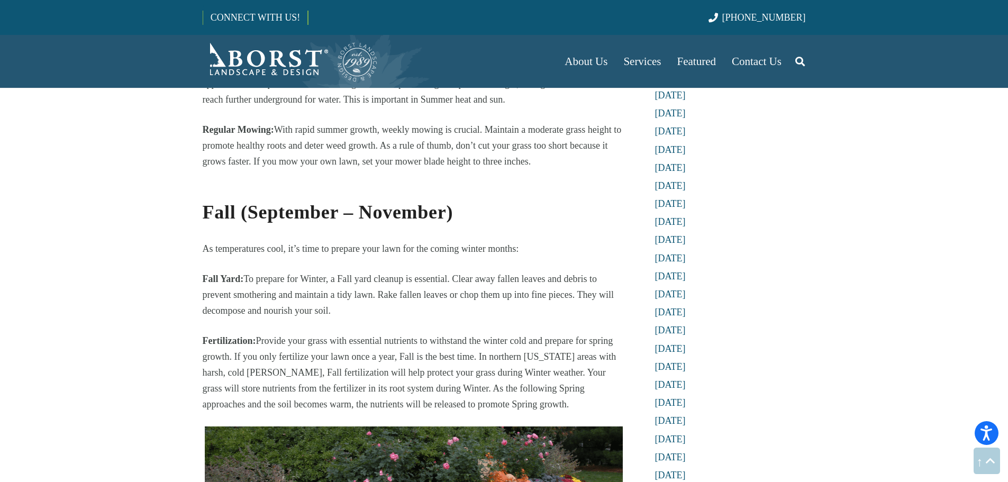  Describe the element at coordinates (414, 146) in the screenshot. I see `p: With rapid summer growth, weekly mowing is crucial. Maintain a moderate grass height to promote h...` at that location.